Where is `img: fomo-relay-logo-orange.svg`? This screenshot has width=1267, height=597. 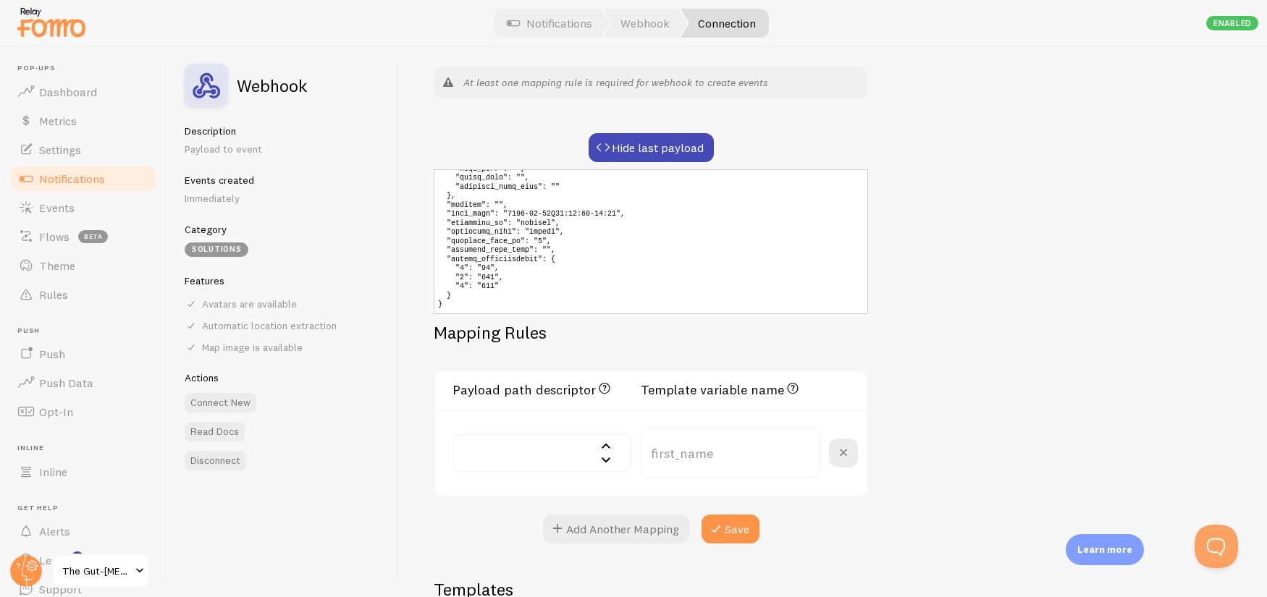 img: fomo-relay-logo-orange.svg is located at coordinates (51, 22).